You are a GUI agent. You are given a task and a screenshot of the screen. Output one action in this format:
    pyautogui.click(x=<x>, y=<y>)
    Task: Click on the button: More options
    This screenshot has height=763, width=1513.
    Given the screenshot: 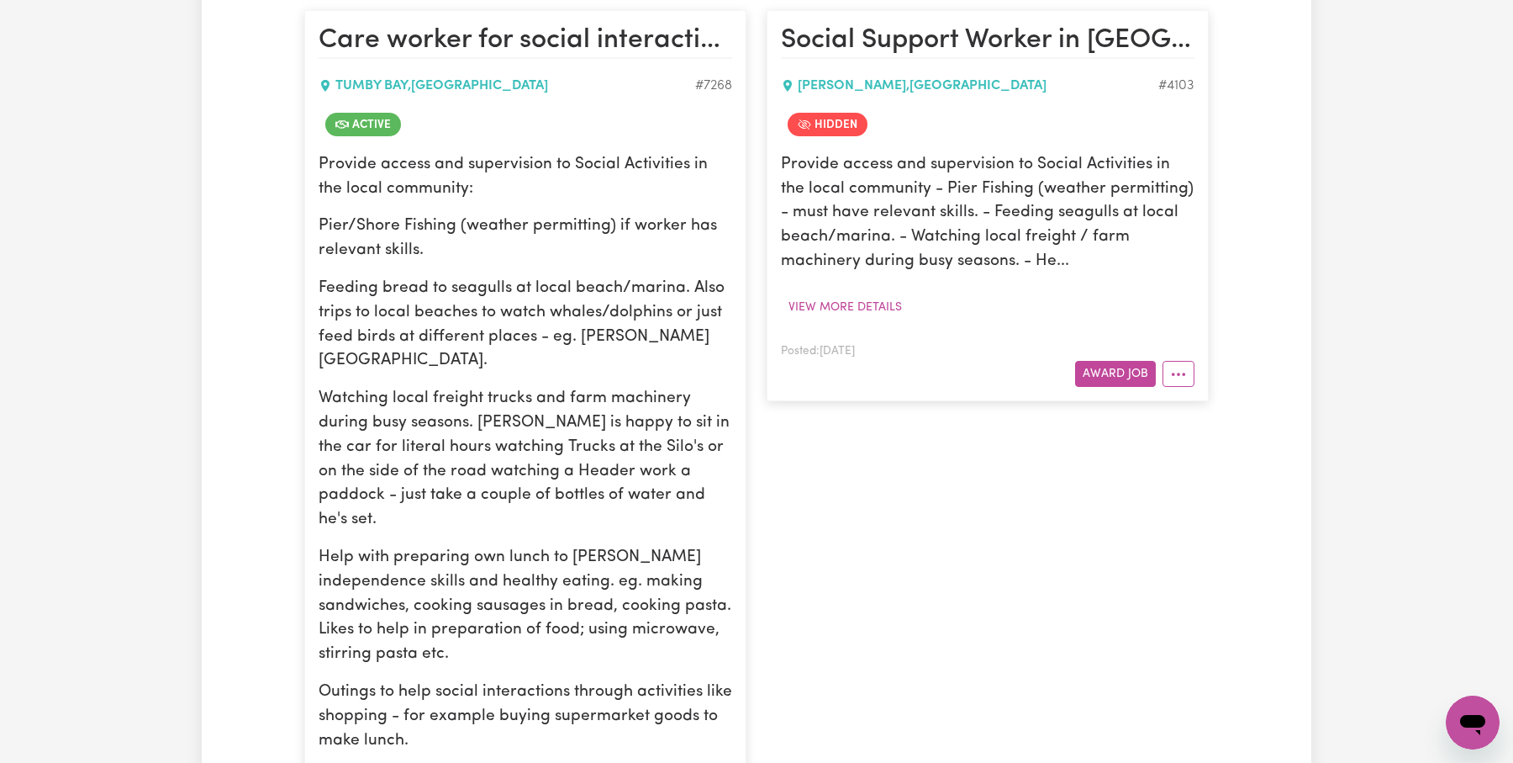 What is the action you would take?
    pyautogui.click(x=1179, y=373)
    